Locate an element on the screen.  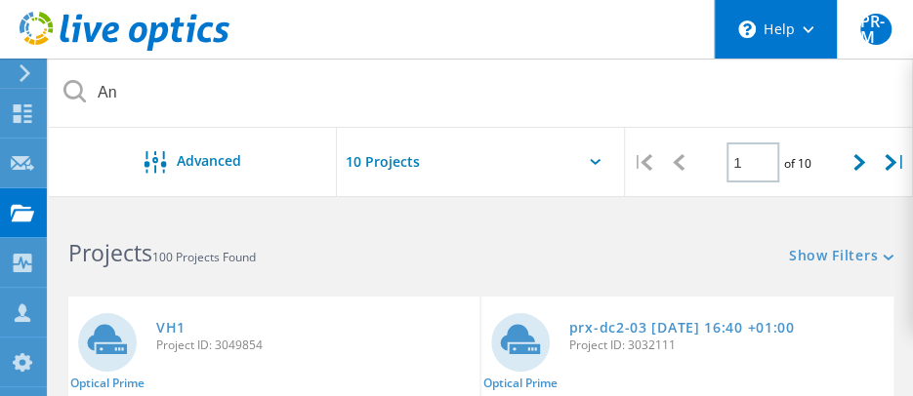
span: 100 Projects Found is located at coordinates (204, 257).